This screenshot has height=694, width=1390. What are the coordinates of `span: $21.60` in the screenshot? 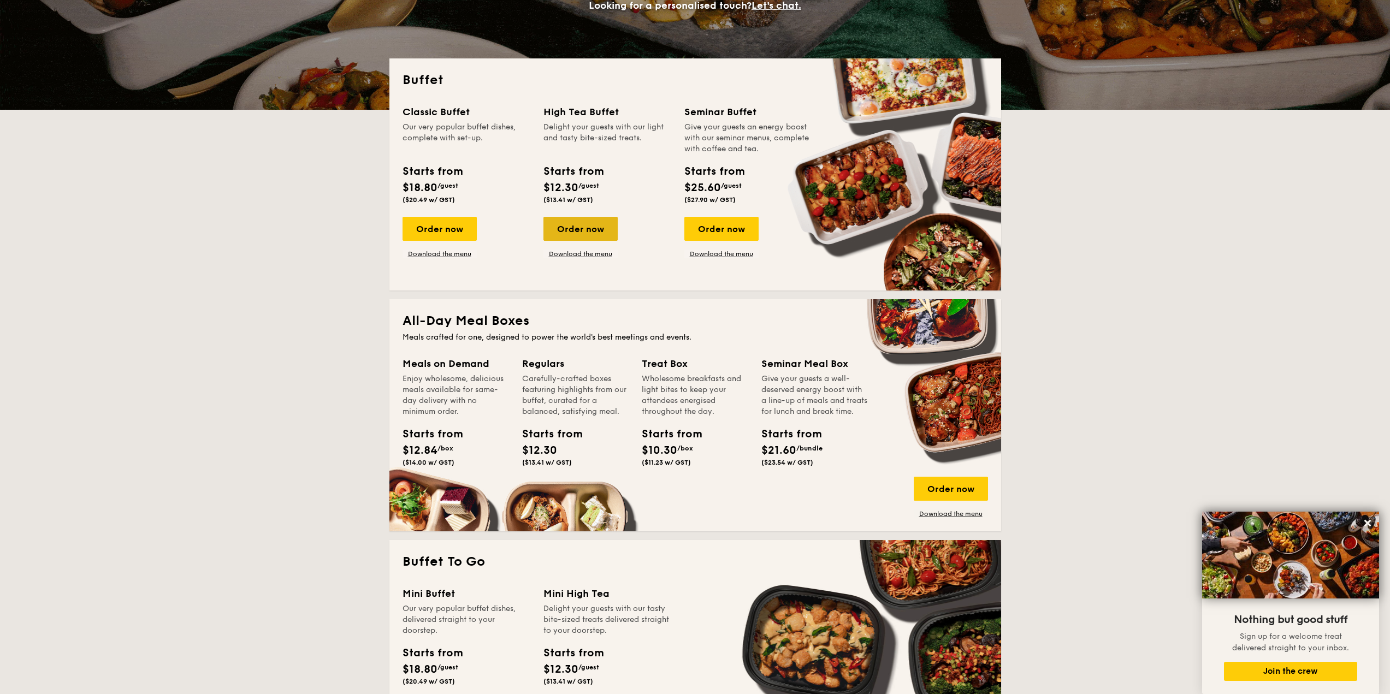 It's located at (779, 451).